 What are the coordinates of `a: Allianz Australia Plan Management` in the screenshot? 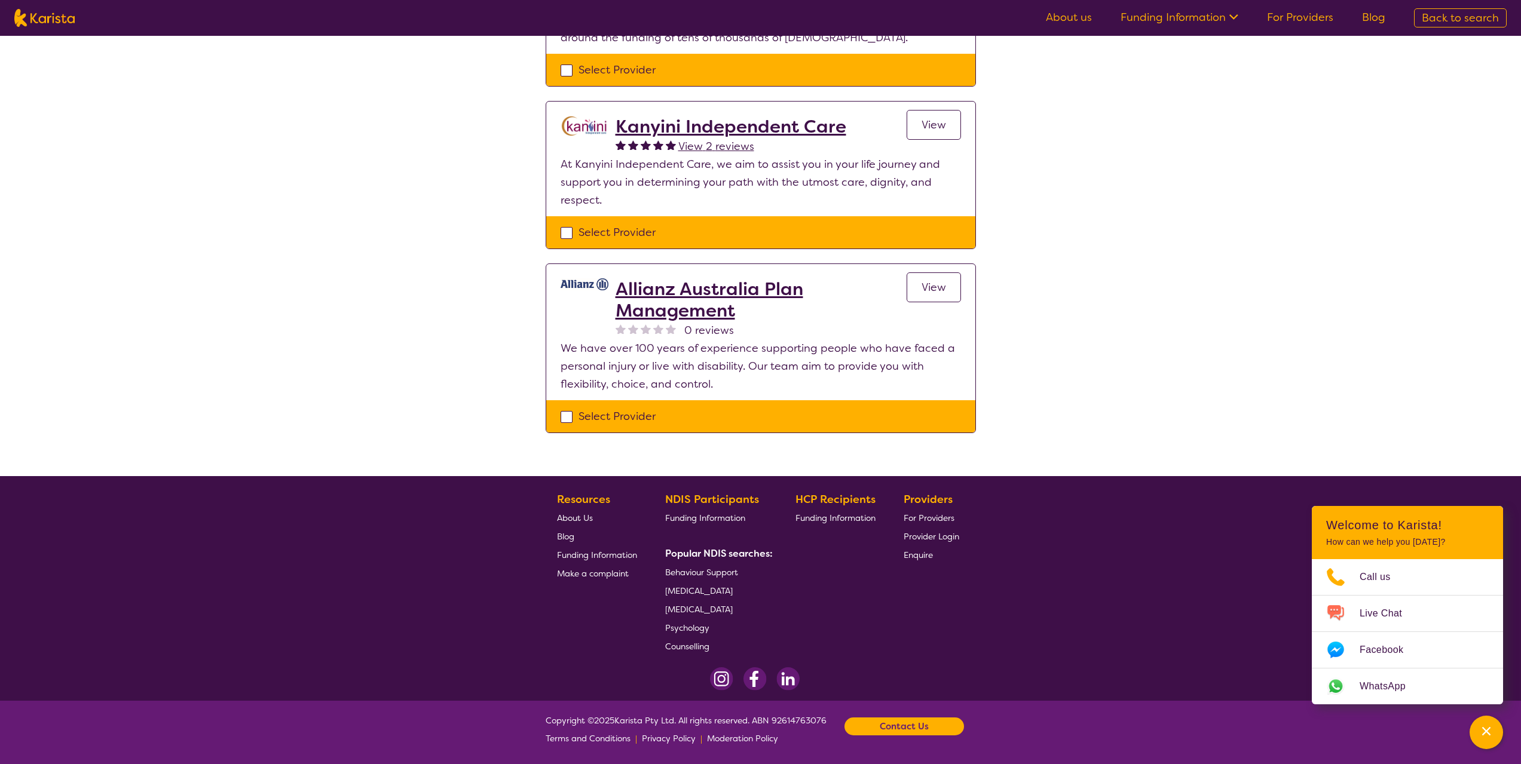 It's located at (761, 300).